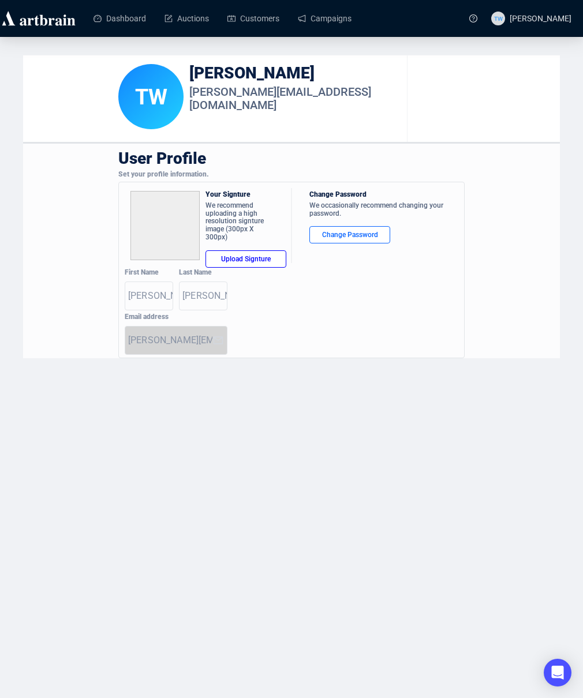 The height and width of the screenshot is (698, 583). I want to click on input: Your Email, so click(170, 341).